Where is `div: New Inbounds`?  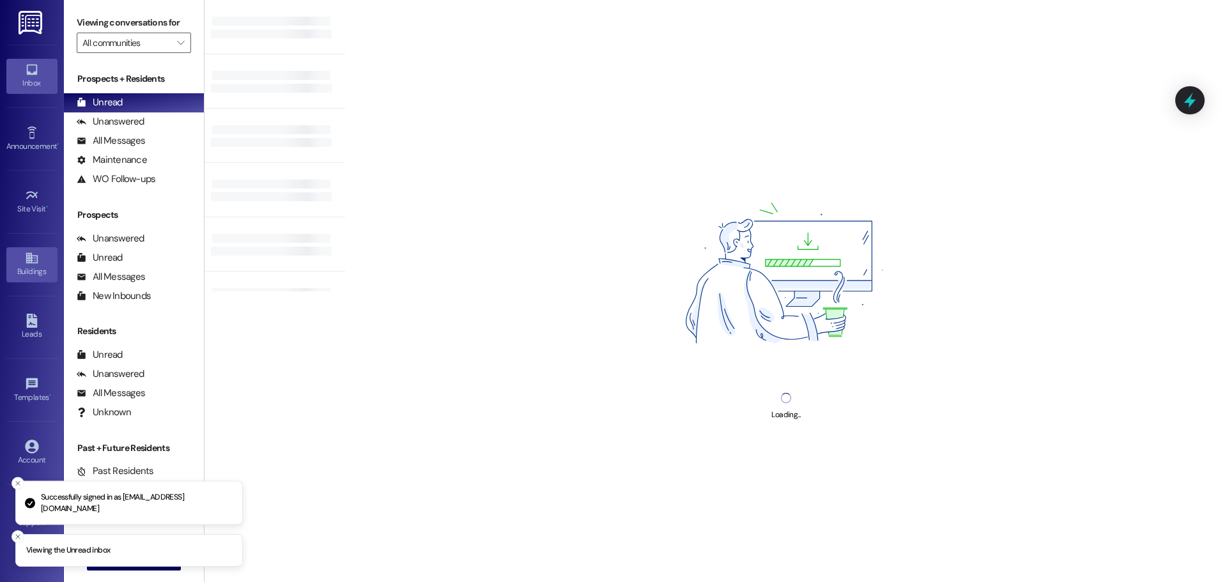 div: New Inbounds is located at coordinates (114, 296).